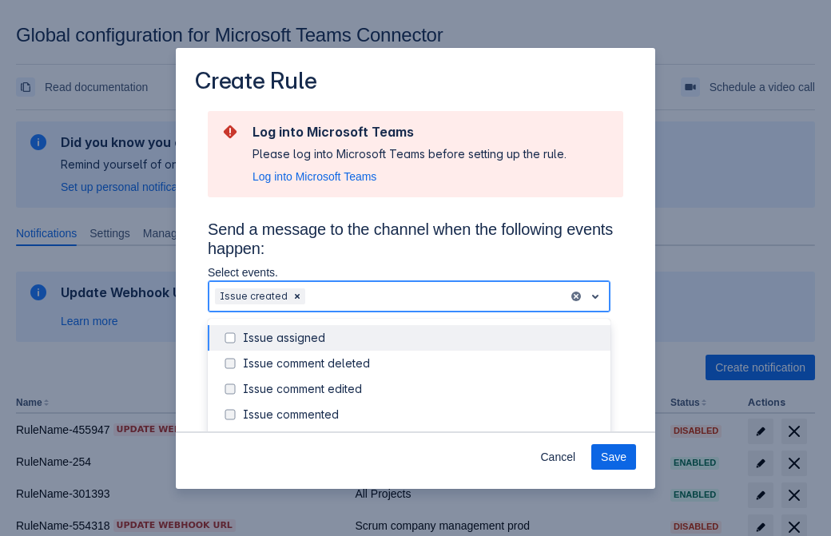 The image size is (831, 536). Describe the element at coordinates (314, 177) in the screenshot. I see `button: Log into Microsoft Teams` at that location.